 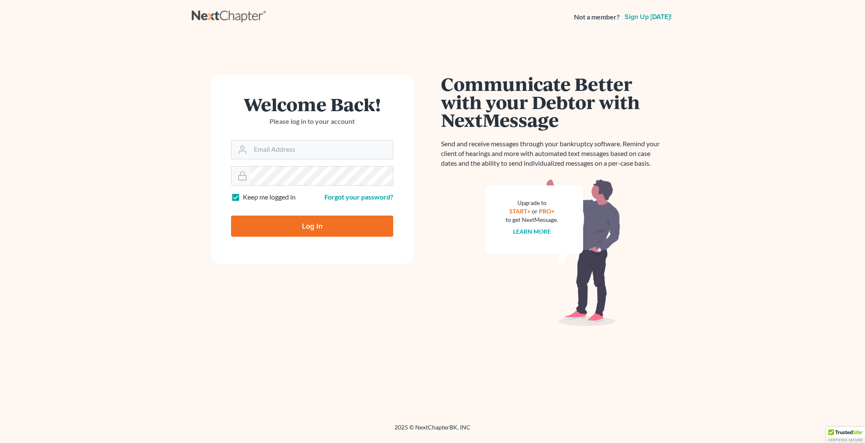 What do you see at coordinates (535, 211) in the screenshot?
I see `span: or` at bounding box center [535, 211].